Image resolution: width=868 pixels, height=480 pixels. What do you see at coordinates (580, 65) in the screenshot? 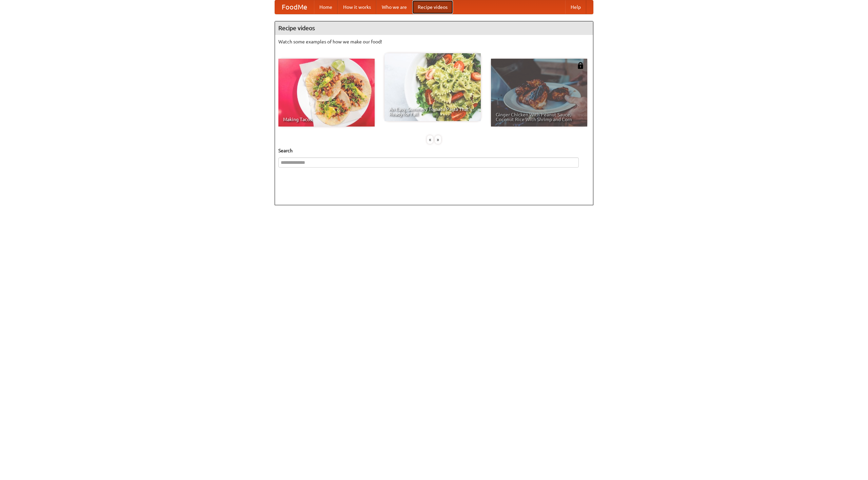
I see `img: 483408.png` at bounding box center [580, 65].